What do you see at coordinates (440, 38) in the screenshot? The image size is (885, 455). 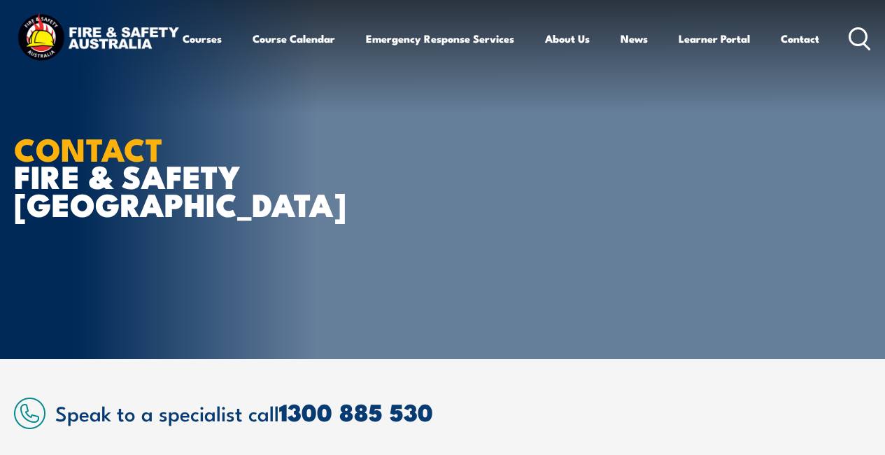 I see `a: Emergency Response Services` at bounding box center [440, 38].